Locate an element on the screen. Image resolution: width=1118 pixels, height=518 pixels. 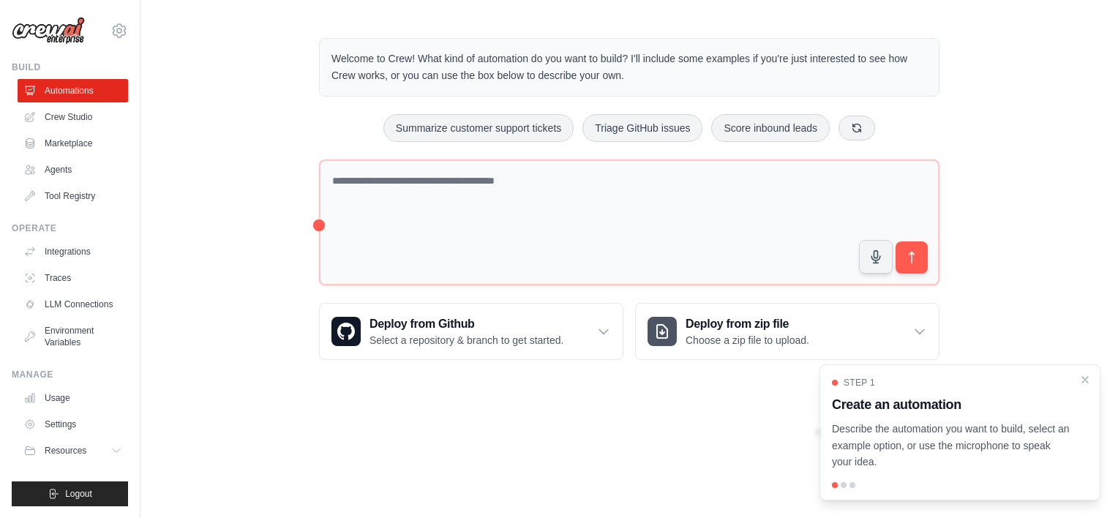
span: Step 1 is located at coordinates (859, 383).